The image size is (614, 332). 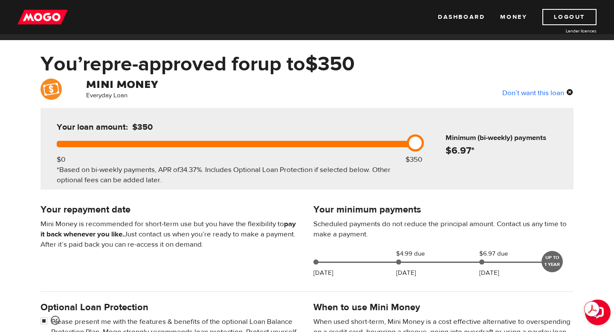 What do you see at coordinates (20, 16) in the screenshot?
I see `button: Open LiveChat chat widget` at bounding box center [20, 16].